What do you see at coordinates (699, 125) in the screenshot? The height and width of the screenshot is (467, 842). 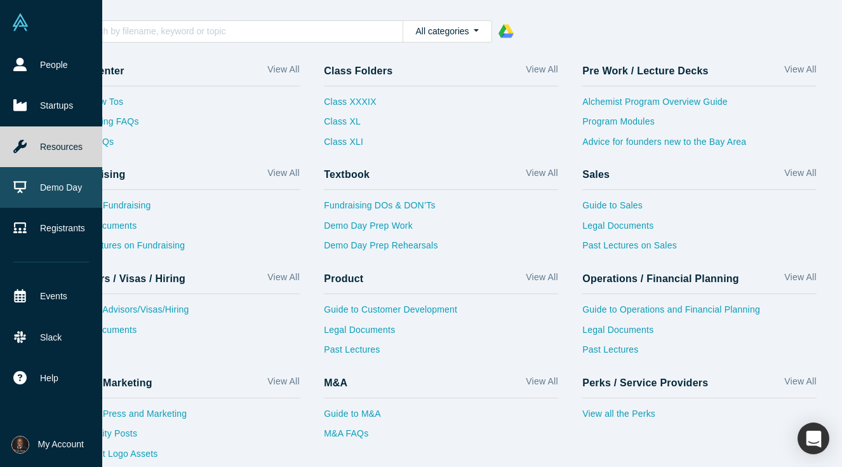 I see `a: Program Modules` at bounding box center [699, 125].